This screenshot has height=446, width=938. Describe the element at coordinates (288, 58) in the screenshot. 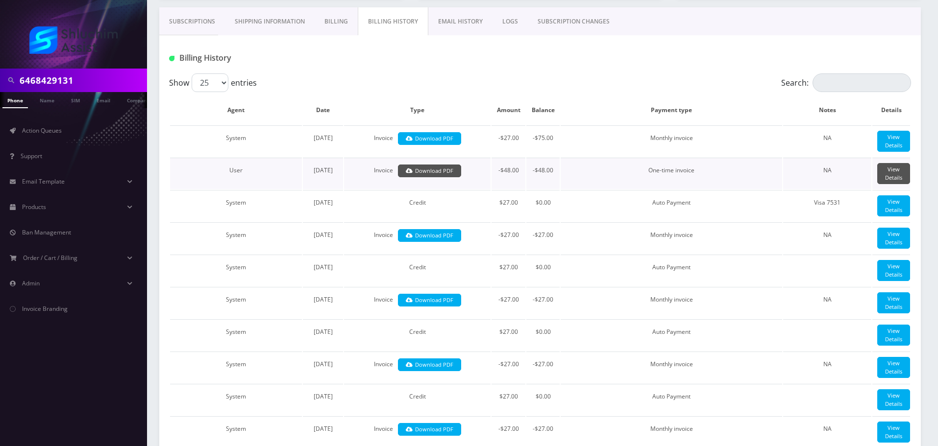

I see `h1: Billing History` at that location.